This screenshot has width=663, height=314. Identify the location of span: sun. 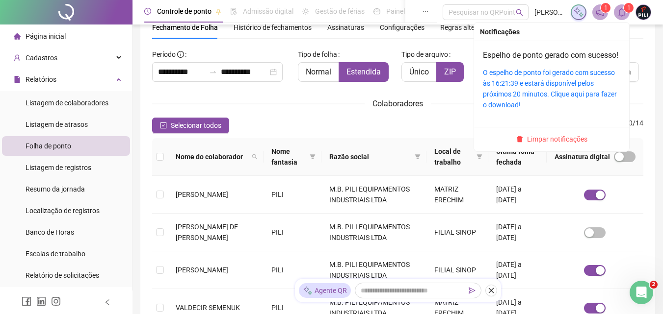
(306, 11).